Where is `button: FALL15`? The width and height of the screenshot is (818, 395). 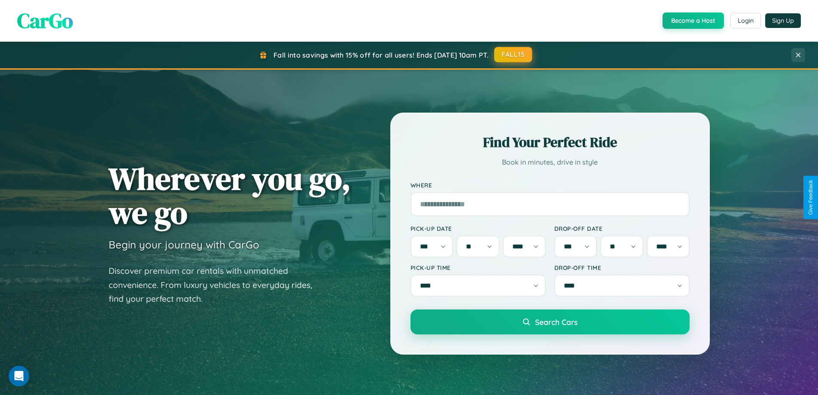 button: FALL15 is located at coordinates (513, 55).